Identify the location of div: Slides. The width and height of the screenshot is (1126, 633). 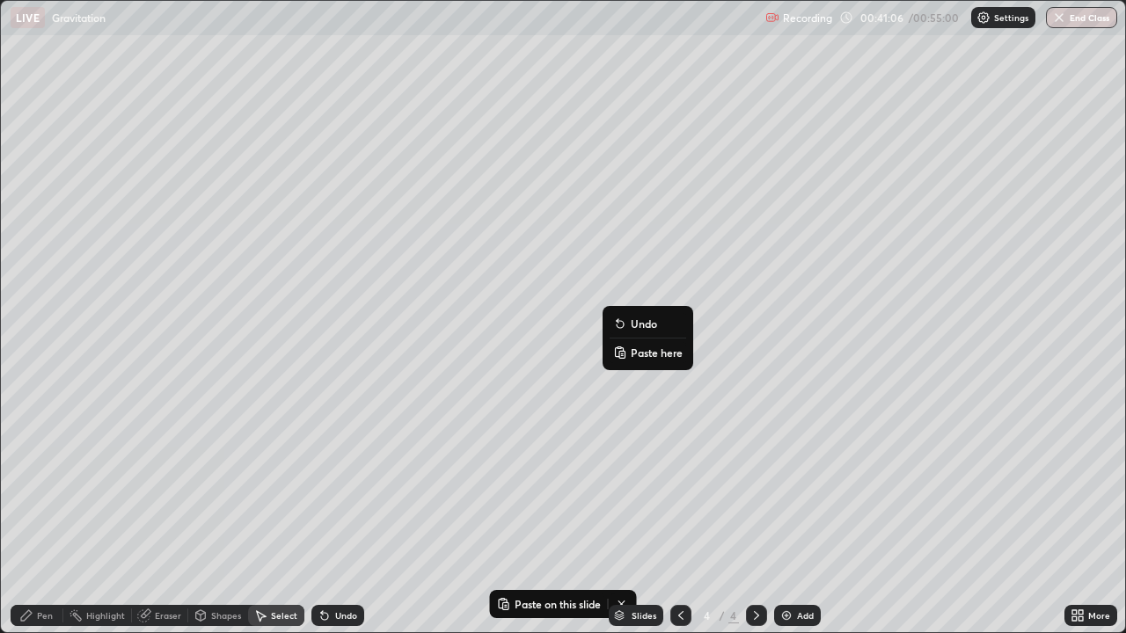
(644, 616).